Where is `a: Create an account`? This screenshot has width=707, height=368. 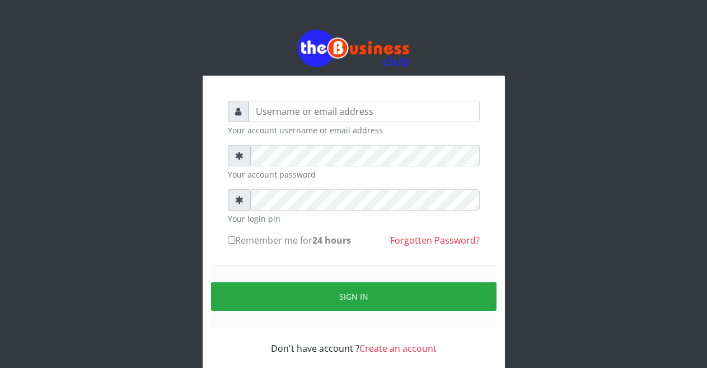
a: Create an account is located at coordinates (398, 348).